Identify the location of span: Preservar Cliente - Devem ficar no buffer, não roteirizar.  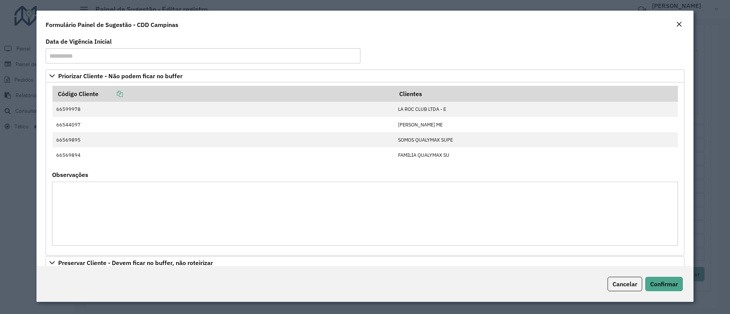
(135, 263).